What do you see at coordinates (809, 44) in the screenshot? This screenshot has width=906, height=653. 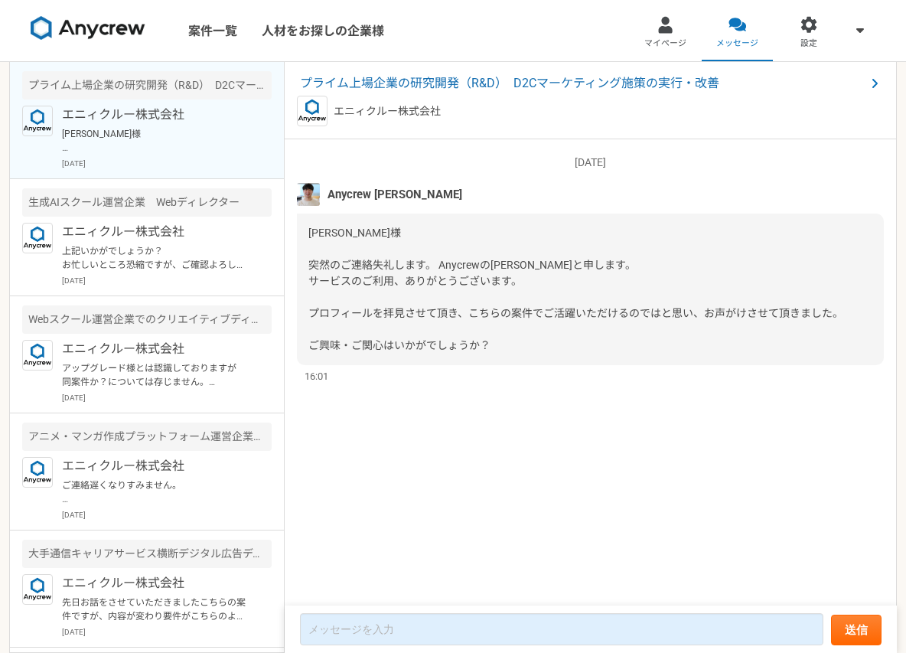 I see `span: 設定` at bounding box center [809, 44].